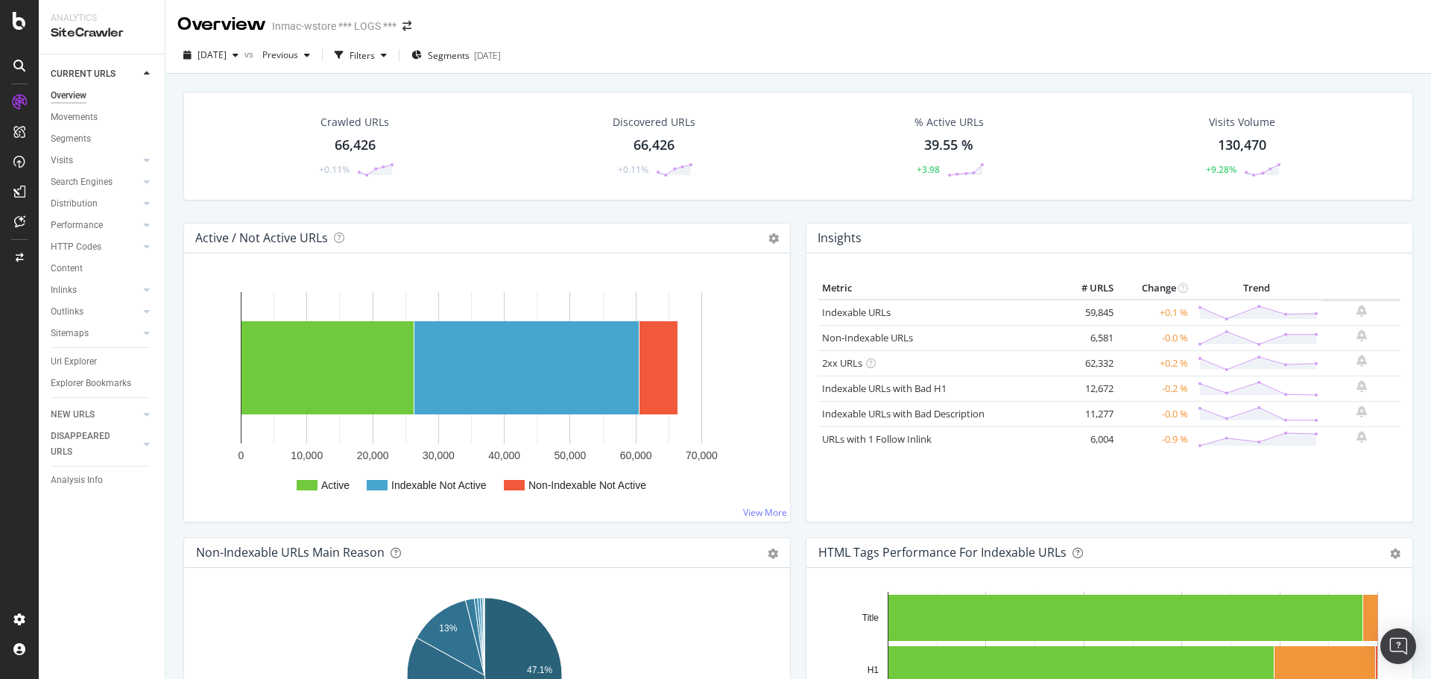 This screenshot has height=679, width=1431. Describe the element at coordinates (250, 54) in the screenshot. I see `span: vs` at that location.